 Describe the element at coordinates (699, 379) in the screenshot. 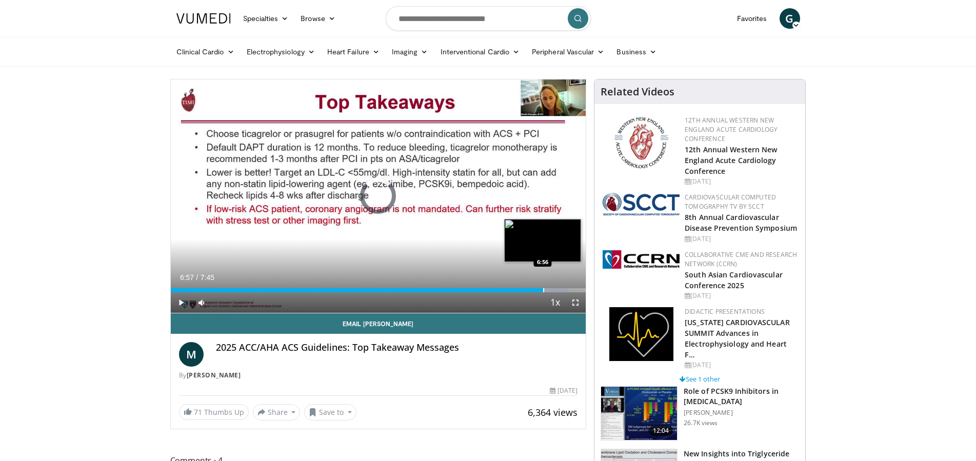

I see `a: See 1 other` at that location.